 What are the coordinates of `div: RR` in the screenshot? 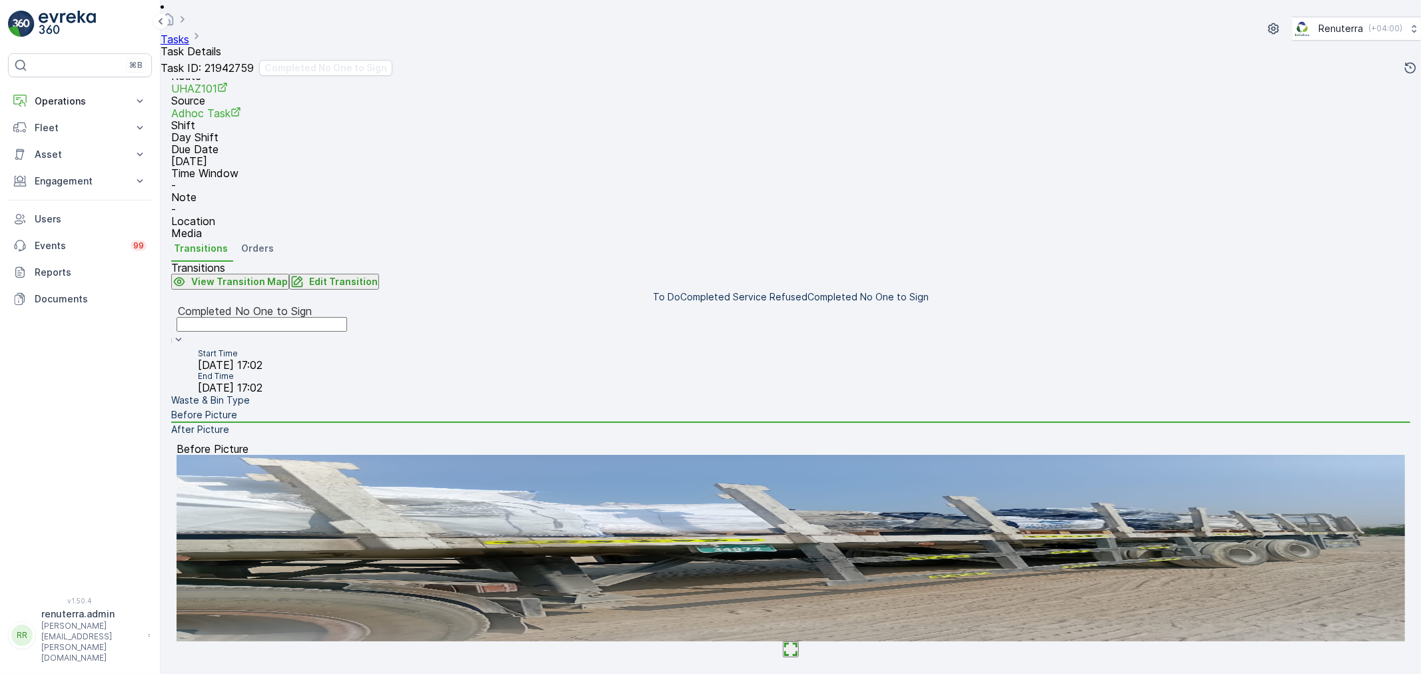 It's located at (22, 635).